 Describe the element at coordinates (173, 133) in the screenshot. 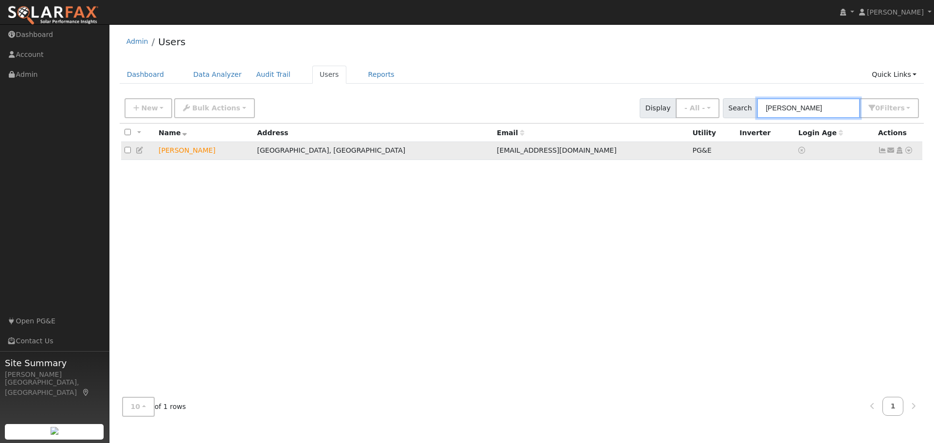

I see `span: Name` at that location.